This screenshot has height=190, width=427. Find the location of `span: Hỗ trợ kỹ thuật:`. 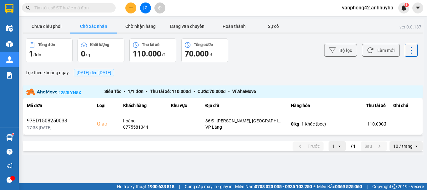

span: Hỗ trợ kỹ thuật: is located at coordinates (146, 186).